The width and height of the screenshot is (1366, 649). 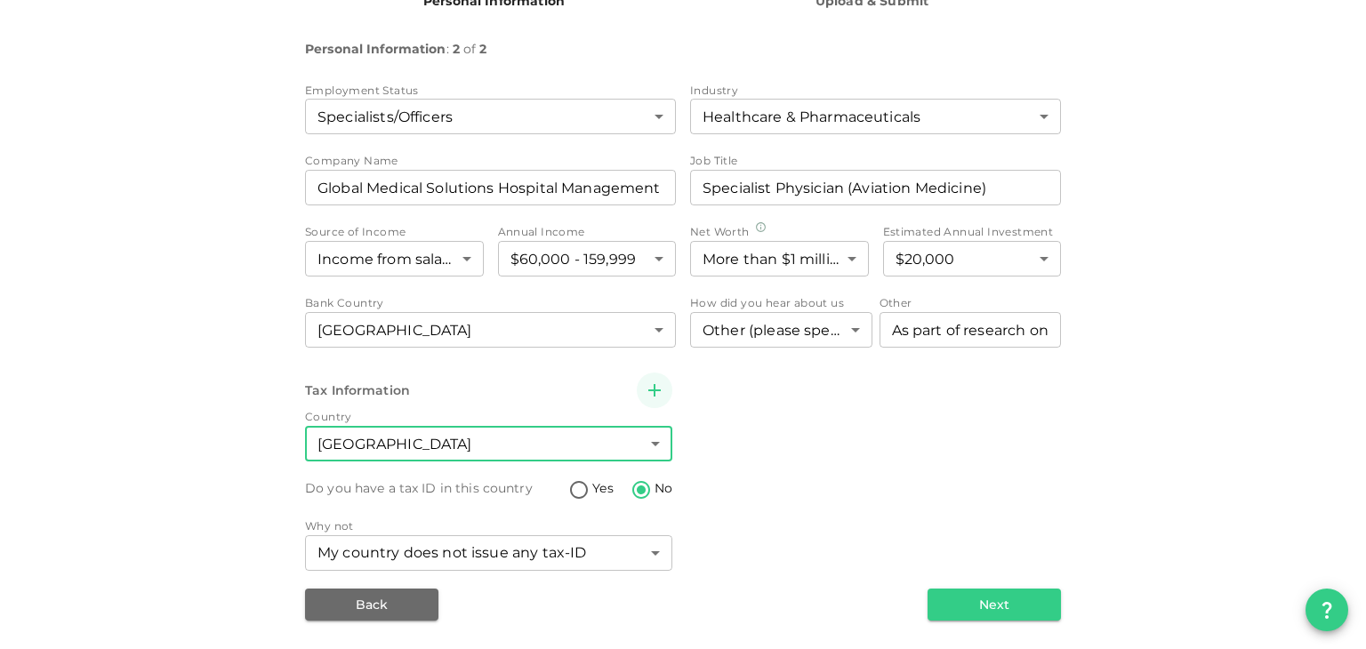 What do you see at coordinates (542, 231) in the screenshot?
I see `span: Annual Income` at bounding box center [542, 231].